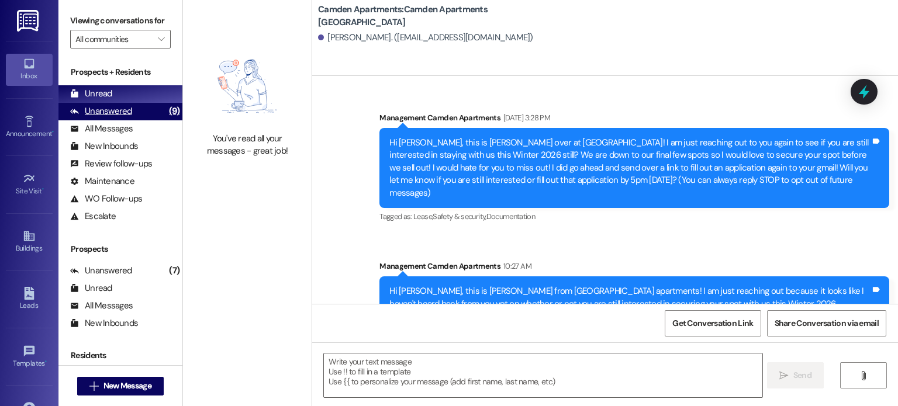 This screenshot has height=406, width=898. I want to click on div: Review follow-ups, so click(111, 164).